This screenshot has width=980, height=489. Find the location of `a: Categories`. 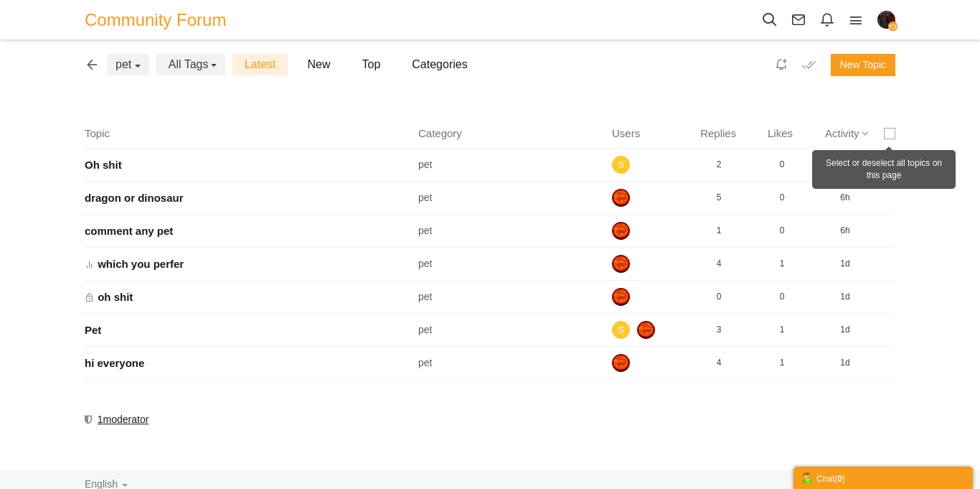

a: Categories is located at coordinates (439, 65).